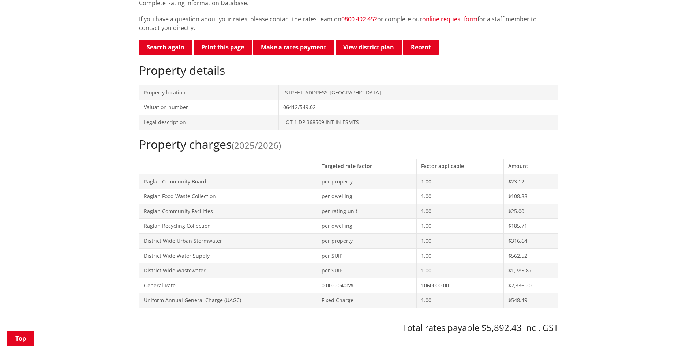 This screenshot has width=697, height=346. What do you see at coordinates (293, 47) in the screenshot?
I see `a: Make a rates payment` at bounding box center [293, 47].